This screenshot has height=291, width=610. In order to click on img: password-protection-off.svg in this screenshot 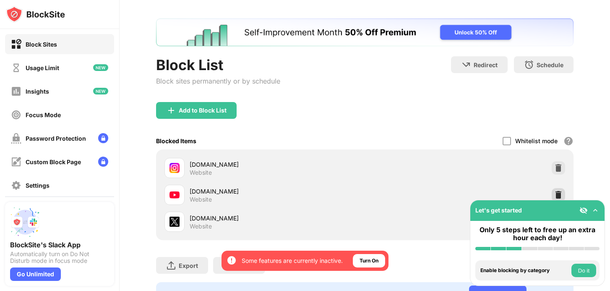, I will do `click(16, 138)`.